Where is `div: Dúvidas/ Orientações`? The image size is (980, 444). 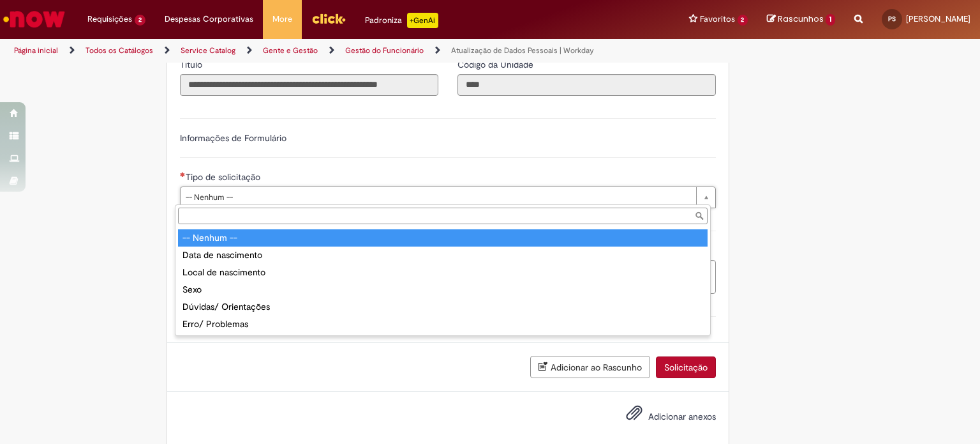
div: Dúvidas/ Orientações is located at coordinates (443, 306).